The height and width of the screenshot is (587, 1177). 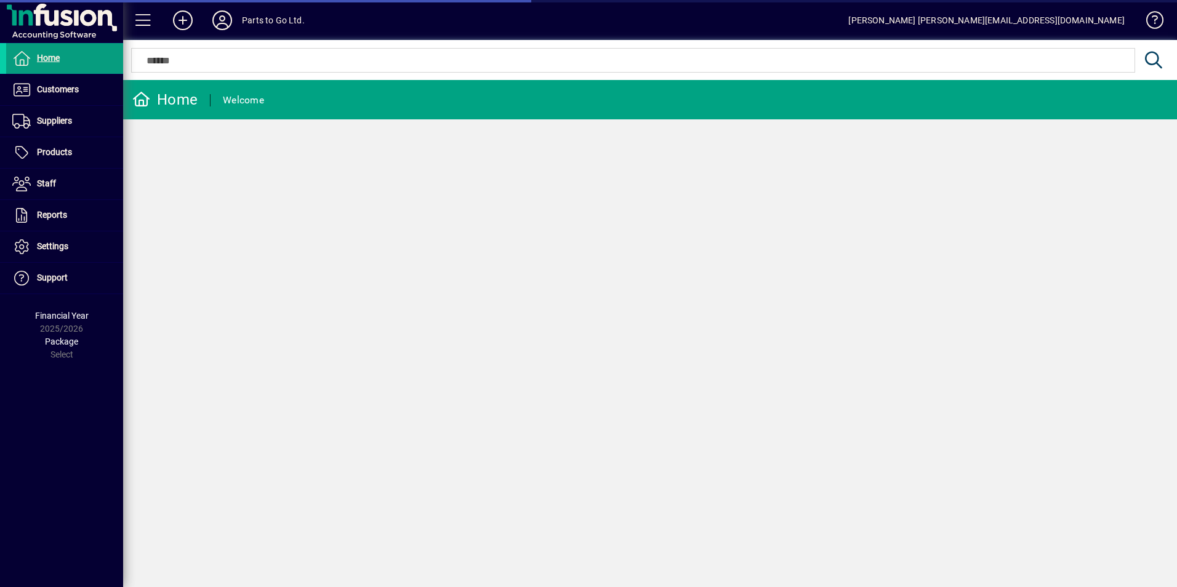 I want to click on span: Financial Year, so click(x=62, y=316).